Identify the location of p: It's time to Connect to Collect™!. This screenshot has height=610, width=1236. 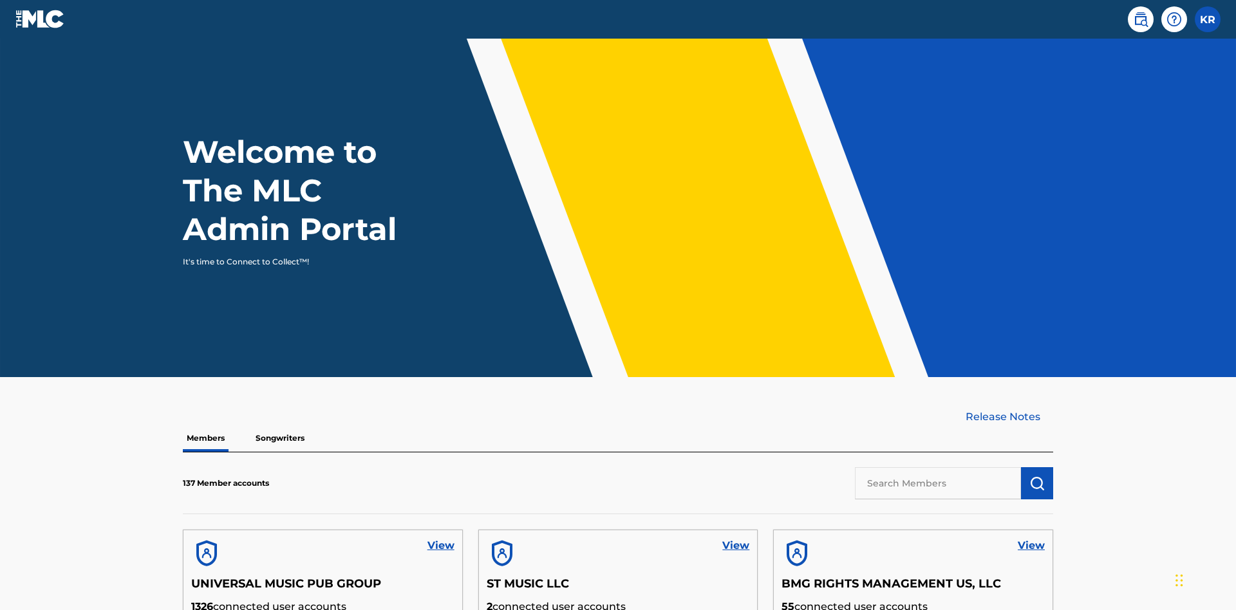
(294, 262).